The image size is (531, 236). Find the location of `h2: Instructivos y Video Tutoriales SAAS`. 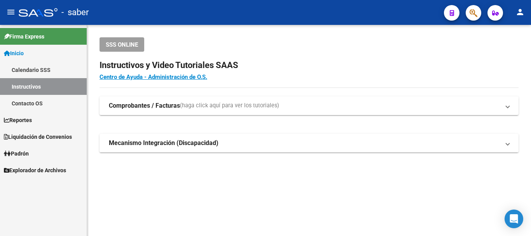

h2: Instructivos y Video Tutoriales SAAS is located at coordinates (309, 65).